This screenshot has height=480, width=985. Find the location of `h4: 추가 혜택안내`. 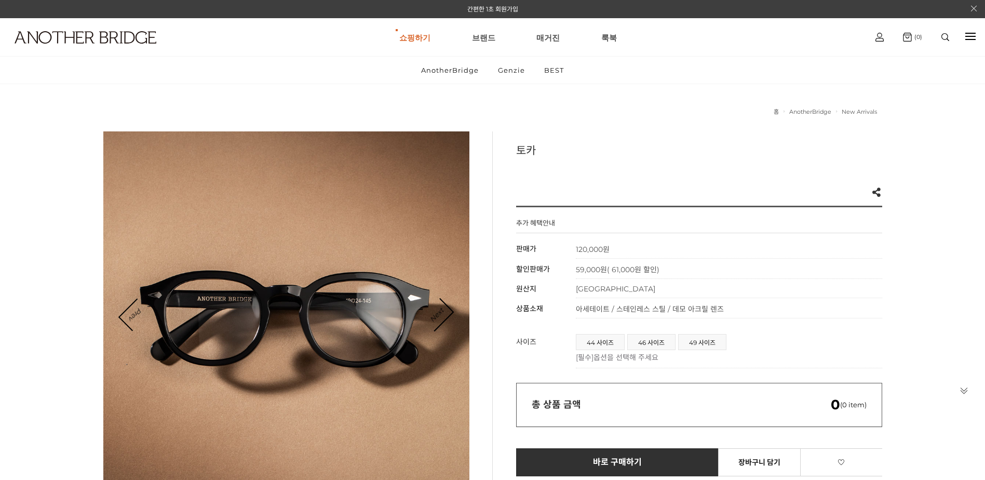

h4: 추가 혜택안내 is located at coordinates (535, 225).